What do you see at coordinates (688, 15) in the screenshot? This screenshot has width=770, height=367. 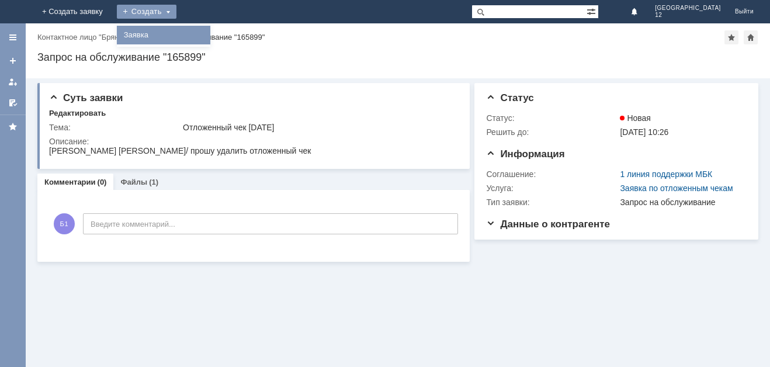 I see `span: 12` at bounding box center [688, 15].